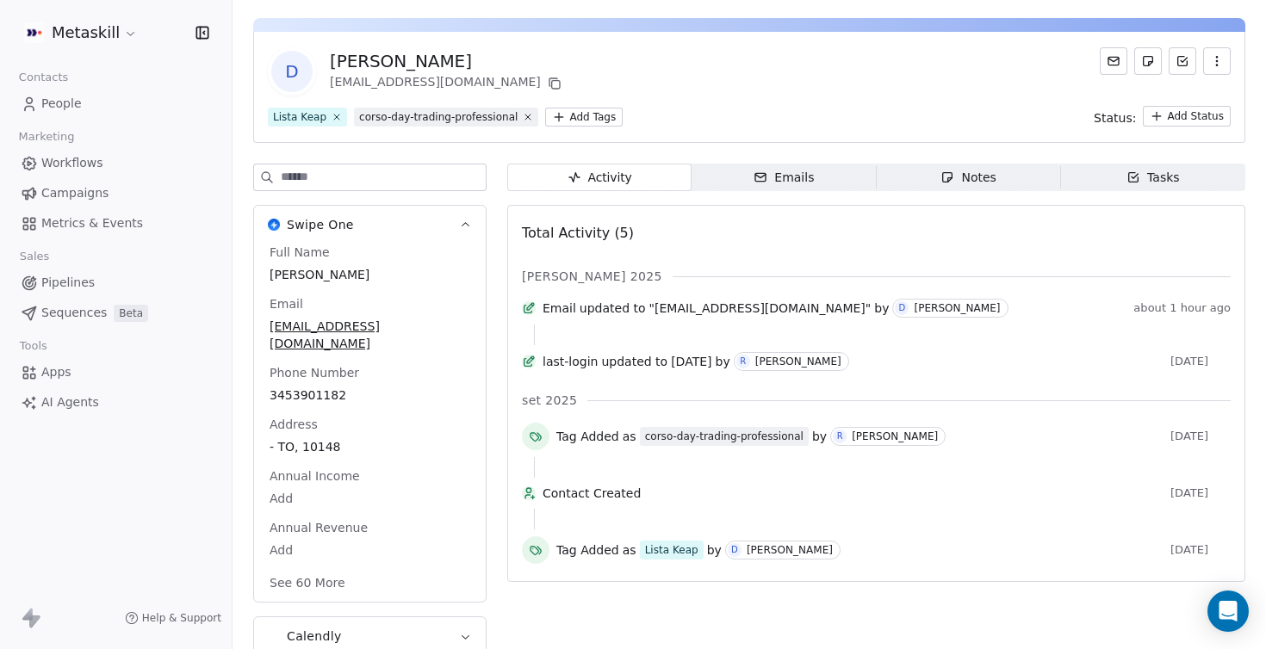 This screenshot has height=649, width=1266. I want to click on a: Apps, so click(115, 372).